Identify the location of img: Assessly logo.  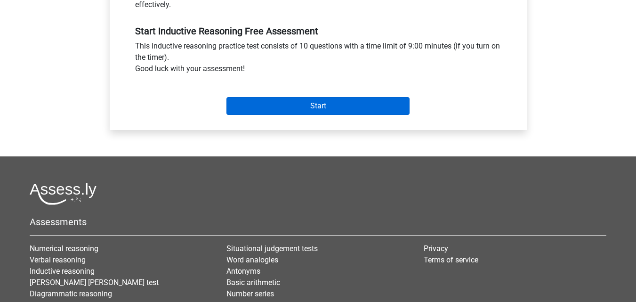
(63, 194).